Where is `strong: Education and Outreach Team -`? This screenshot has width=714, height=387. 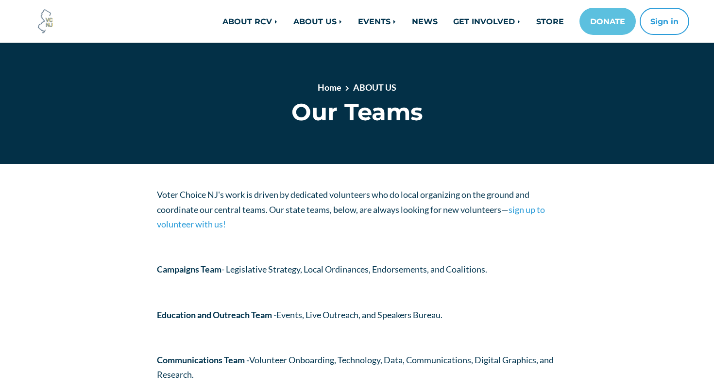 strong: Education and Outreach Team - is located at coordinates (217, 315).